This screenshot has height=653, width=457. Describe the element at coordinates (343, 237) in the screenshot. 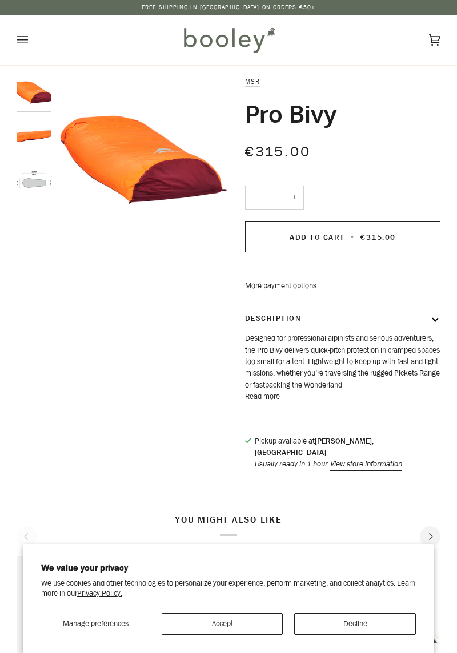

I see `button: Add to Cart • €315.00` at that location.